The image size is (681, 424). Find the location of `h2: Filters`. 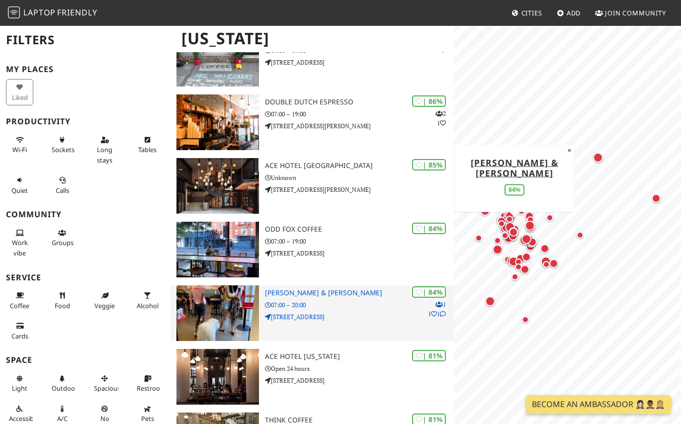

h2: Filters is located at coordinates (85, 40).